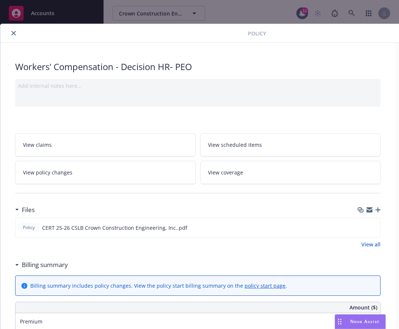 Image resolution: width=399 pixels, height=329 pixels. Describe the element at coordinates (374, 228) in the screenshot. I see `button: preview file` at that location.